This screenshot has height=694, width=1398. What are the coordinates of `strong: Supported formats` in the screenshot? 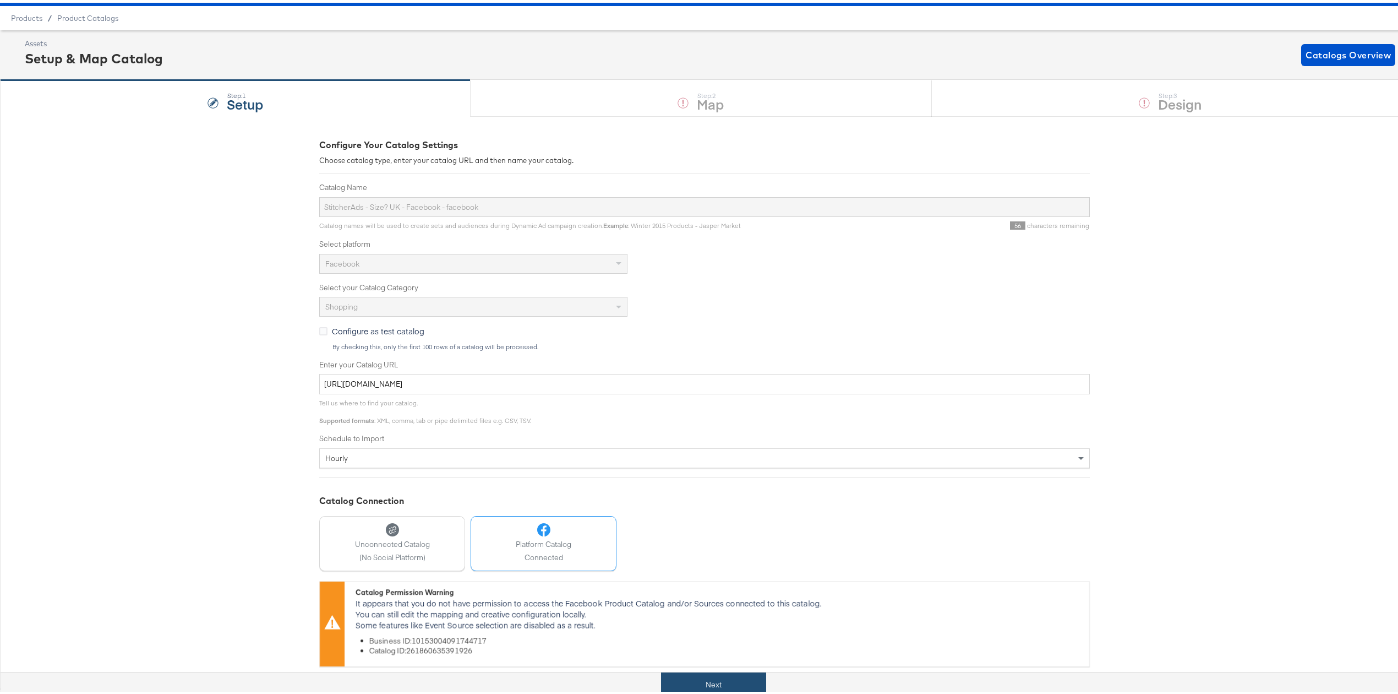 It's located at (347, 417).